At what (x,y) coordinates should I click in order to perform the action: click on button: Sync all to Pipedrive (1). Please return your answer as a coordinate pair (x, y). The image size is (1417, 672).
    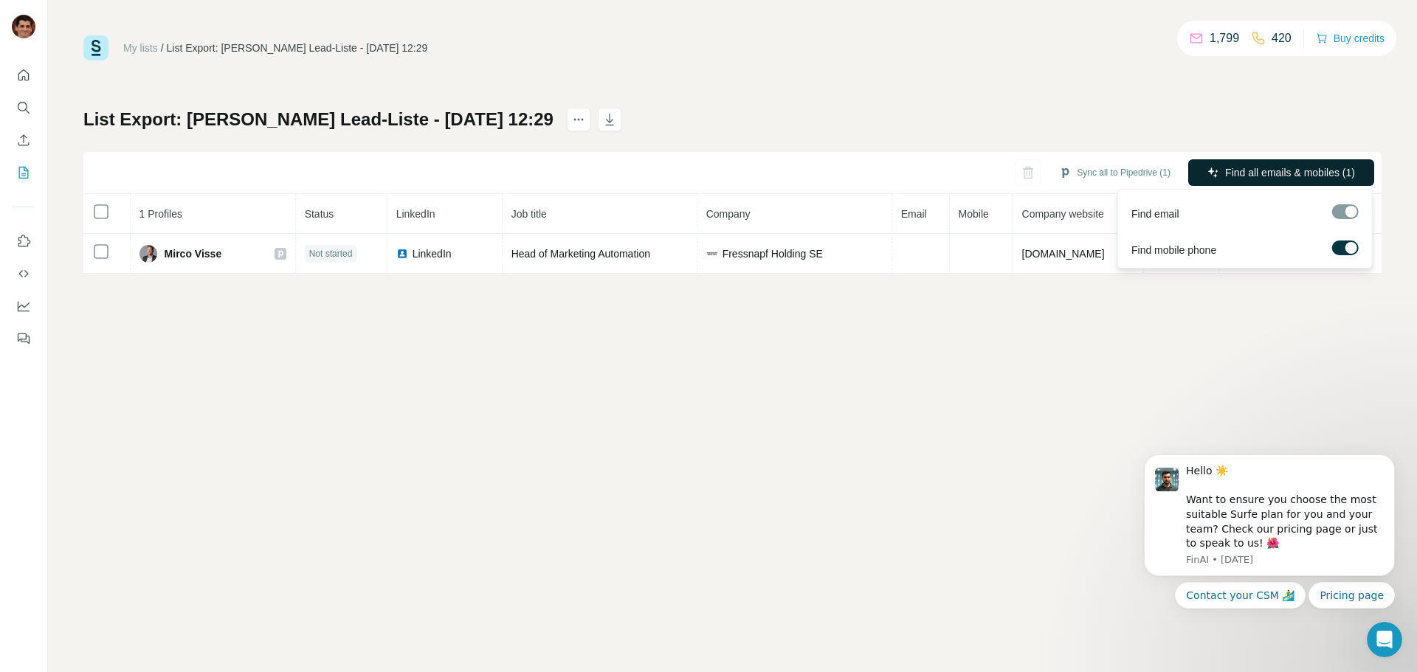
    Looking at the image, I should click on (1114, 173).